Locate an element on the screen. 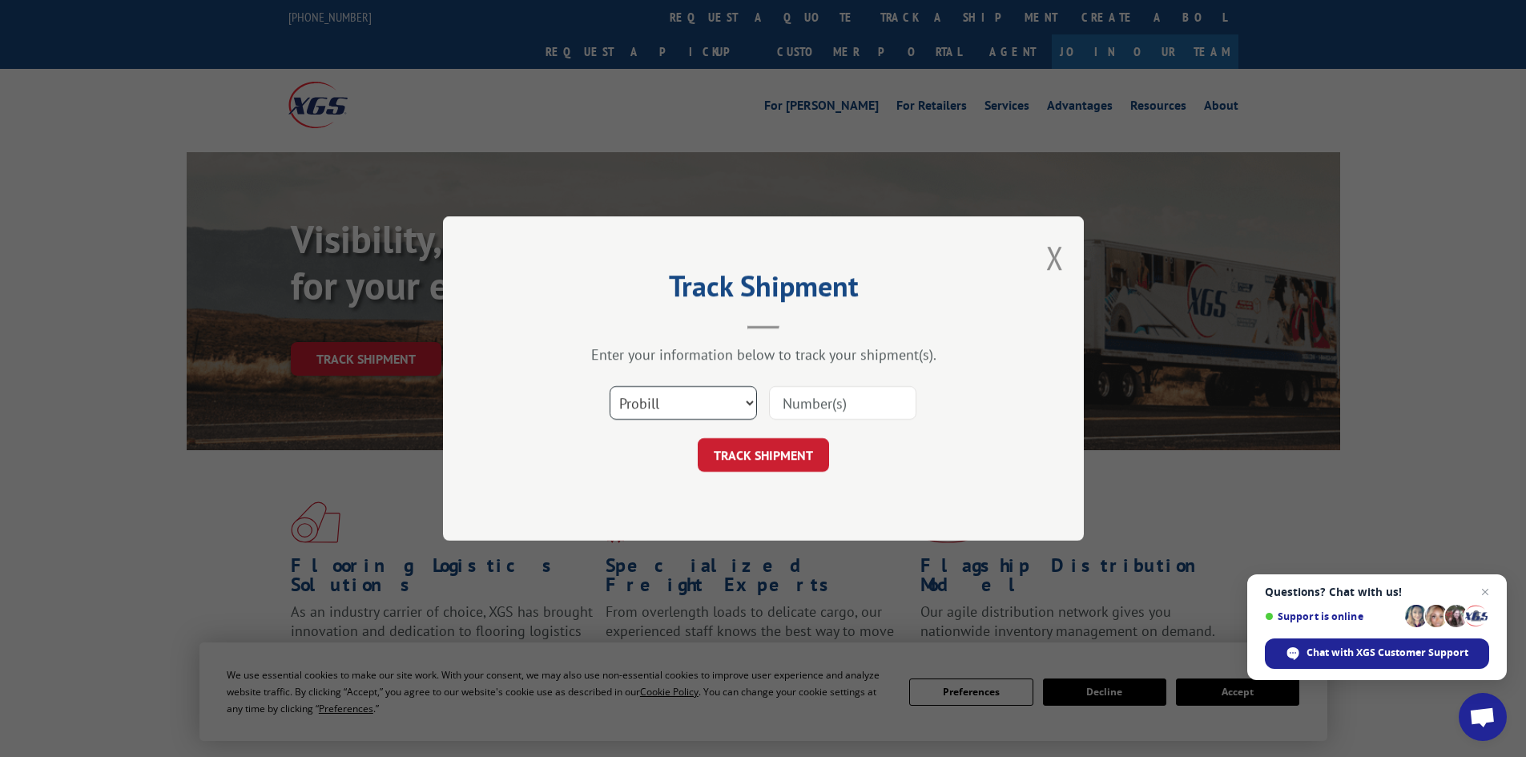 Image resolution: width=1526 pixels, height=757 pixels. span: Questions? Chat with us! is located at coordinates (1377, 592).